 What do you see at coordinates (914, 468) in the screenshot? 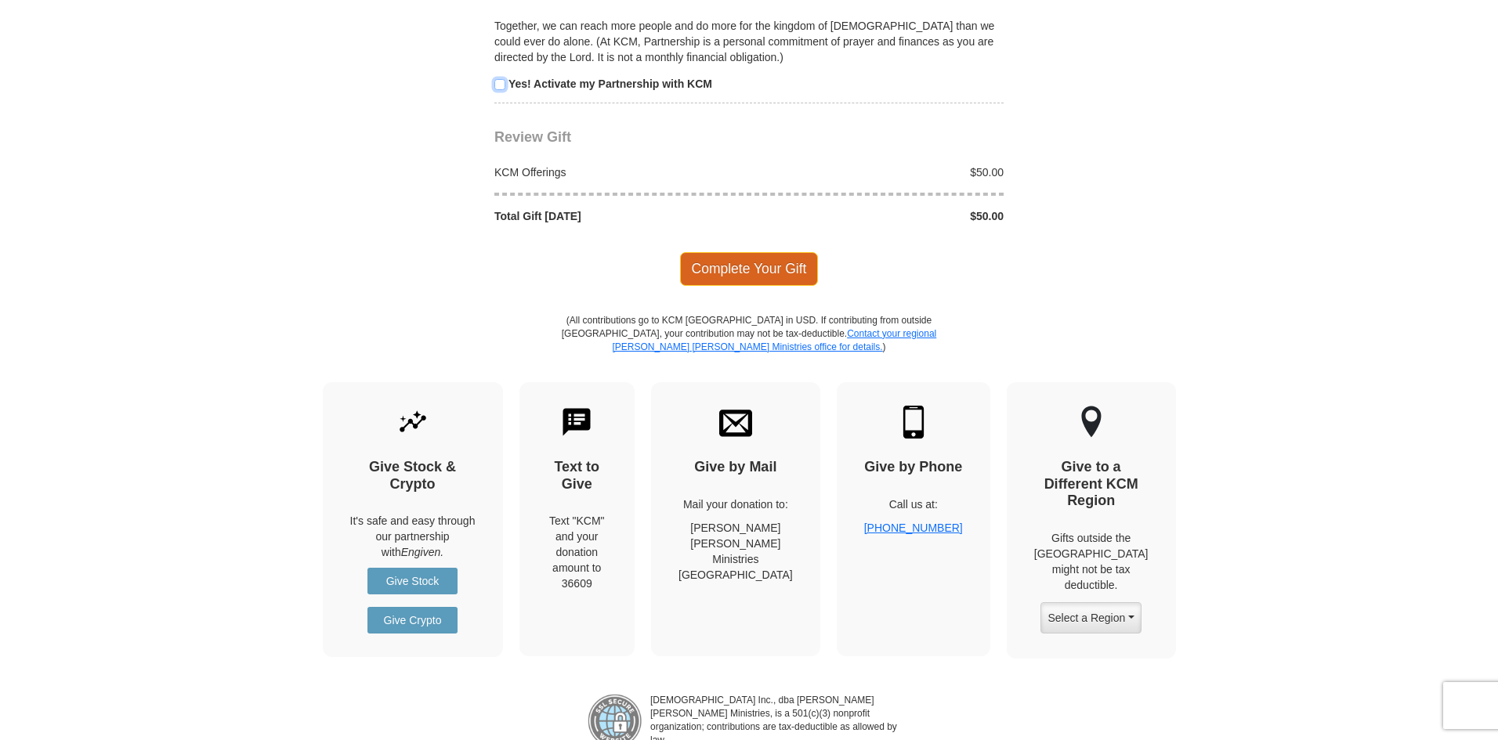
I see `h4: Give by Phone` at bounding box center [914, 468].